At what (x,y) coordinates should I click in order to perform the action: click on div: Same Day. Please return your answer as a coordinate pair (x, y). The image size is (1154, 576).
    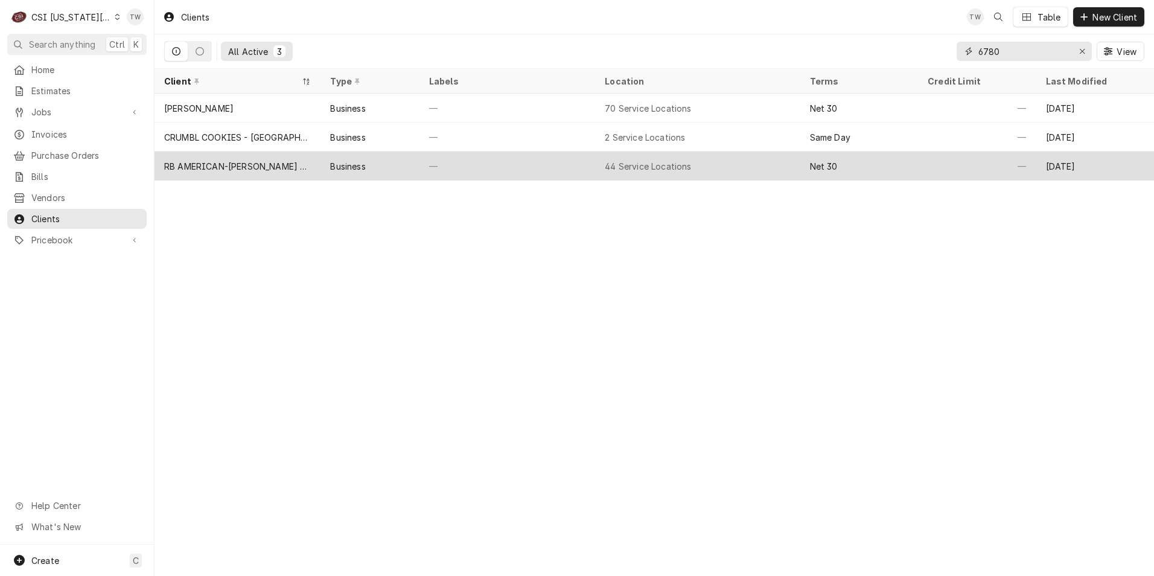
    Looking at the image, I should click on (830, 137).